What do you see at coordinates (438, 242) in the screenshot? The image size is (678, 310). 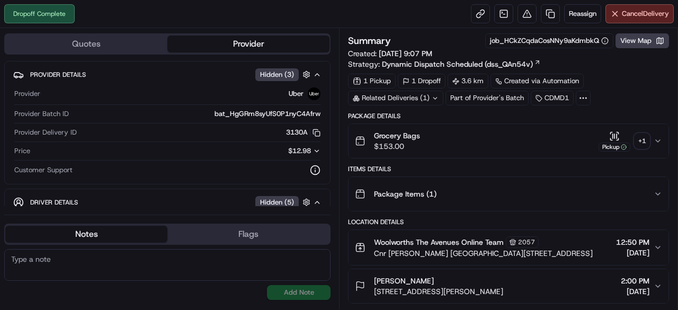 I see `span: Woolworths The Avenues Online Team` at bounding box center [438, 242].